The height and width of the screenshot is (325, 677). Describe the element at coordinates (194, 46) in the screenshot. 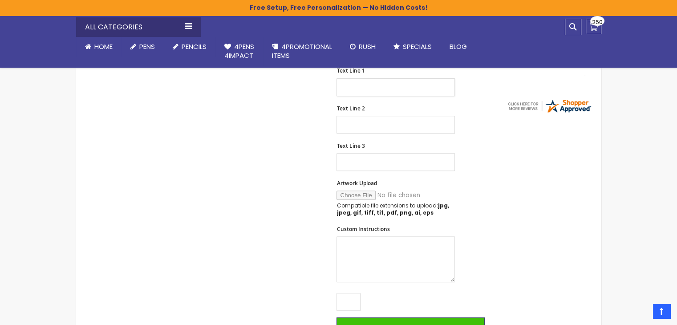

I see `span: Pencils` at that location.